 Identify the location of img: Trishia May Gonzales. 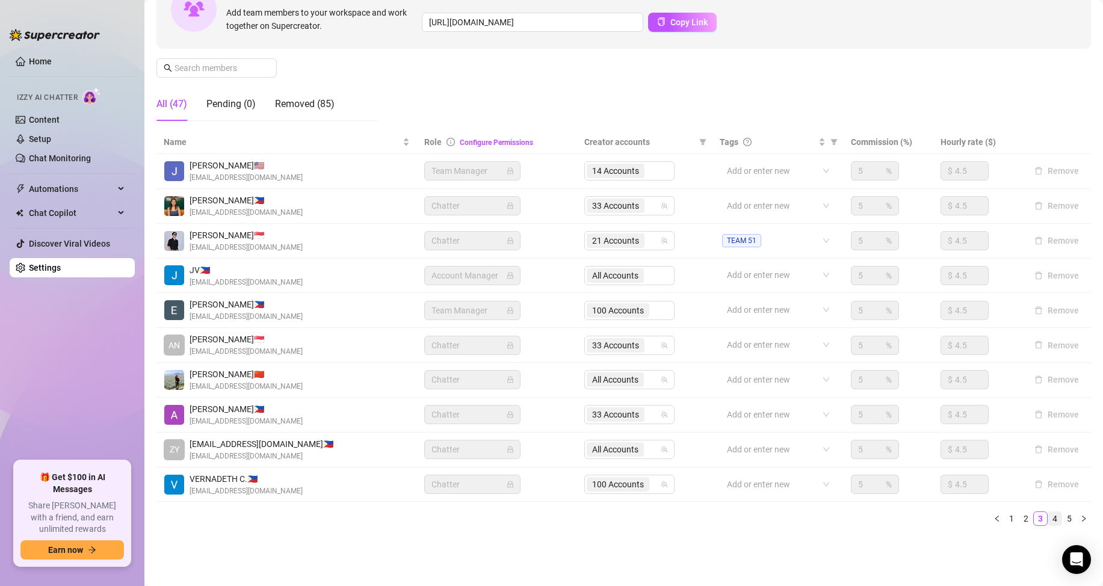
(174, 380).